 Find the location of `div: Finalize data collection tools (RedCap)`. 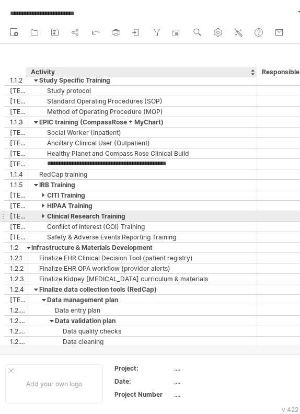

div: Finalize data collection tools (RedCap) is located at coordinates (141, 289).